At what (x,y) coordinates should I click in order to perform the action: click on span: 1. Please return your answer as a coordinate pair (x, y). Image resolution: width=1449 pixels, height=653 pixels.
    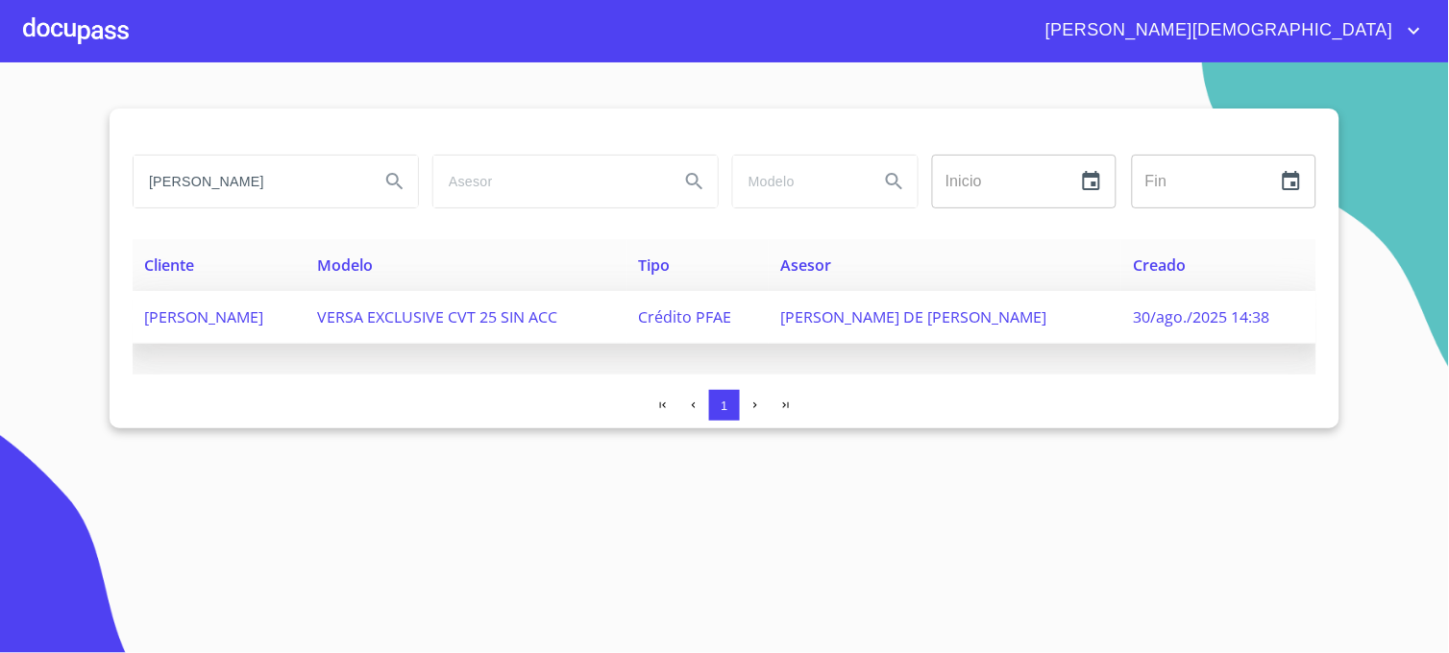
    Looking at the image, I should click on (723, 405).